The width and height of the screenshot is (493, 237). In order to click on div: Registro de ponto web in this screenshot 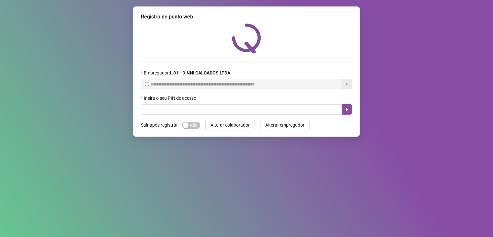, I will do `click(246, 17)`.